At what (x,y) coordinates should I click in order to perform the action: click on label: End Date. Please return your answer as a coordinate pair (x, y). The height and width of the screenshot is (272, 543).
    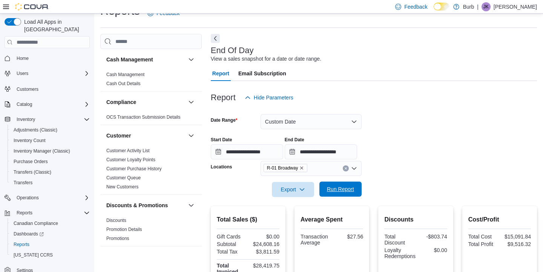
    Looking at the image, I should click on (294, 140).